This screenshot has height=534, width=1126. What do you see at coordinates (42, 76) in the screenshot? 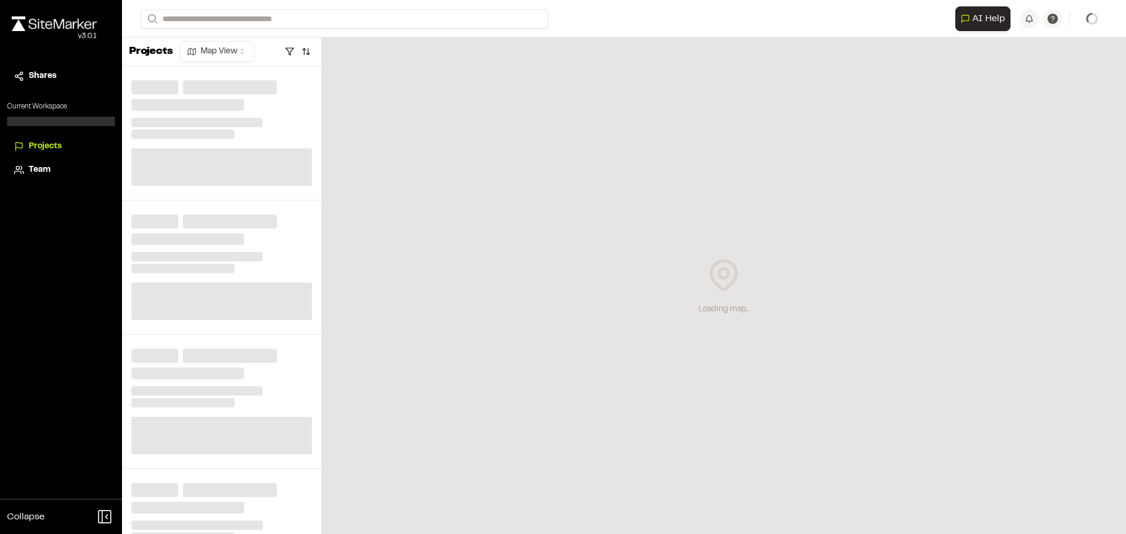
I see `span: Shares` at bounding box center [42, 76].